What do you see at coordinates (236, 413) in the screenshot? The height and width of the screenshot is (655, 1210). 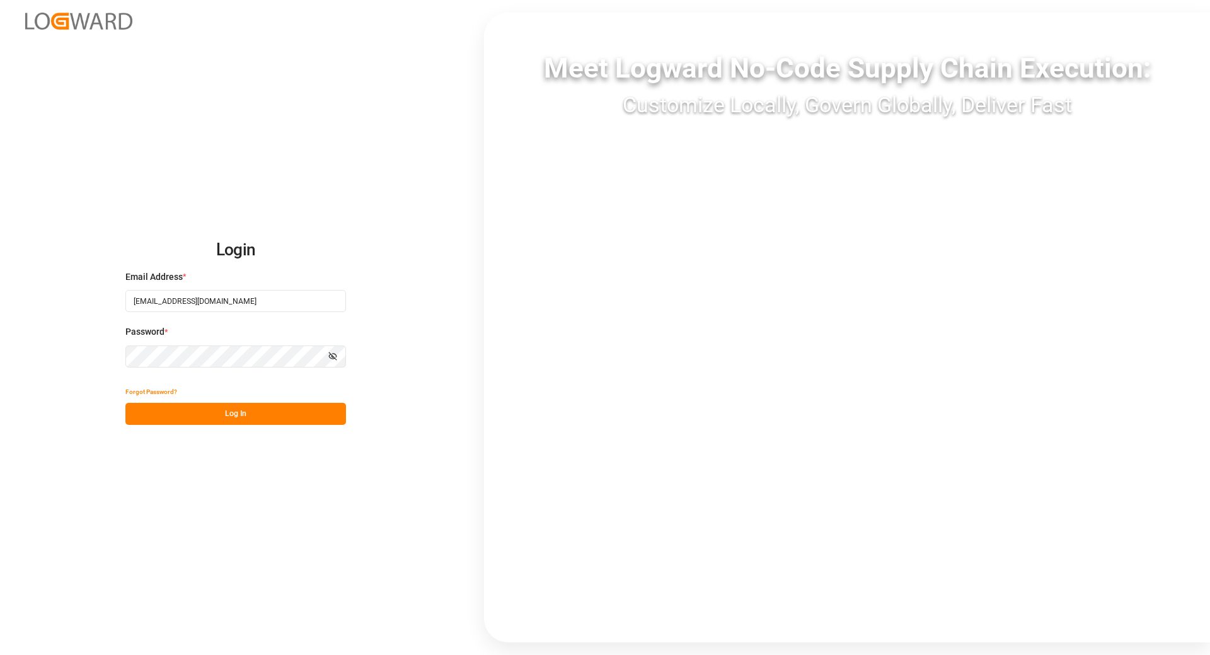 I see `button: Log In` at bounding box center [236, 413].